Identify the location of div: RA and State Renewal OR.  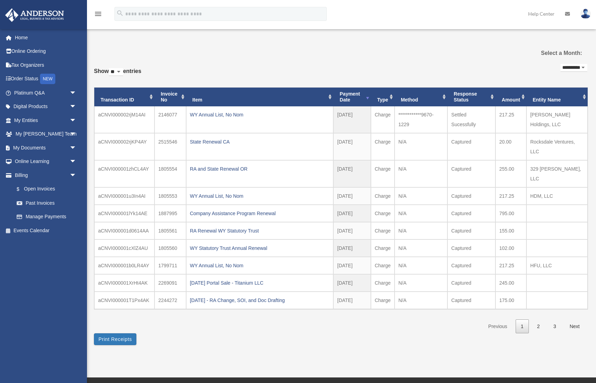
(260, 169).